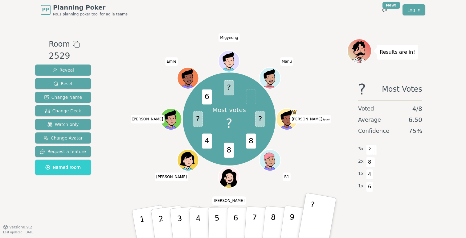  Describe the element at coordinates (84, 10) in the screenshot. I see `a: PPPlanning PokerNo.1 planning poker tool for agile teams` at that location.